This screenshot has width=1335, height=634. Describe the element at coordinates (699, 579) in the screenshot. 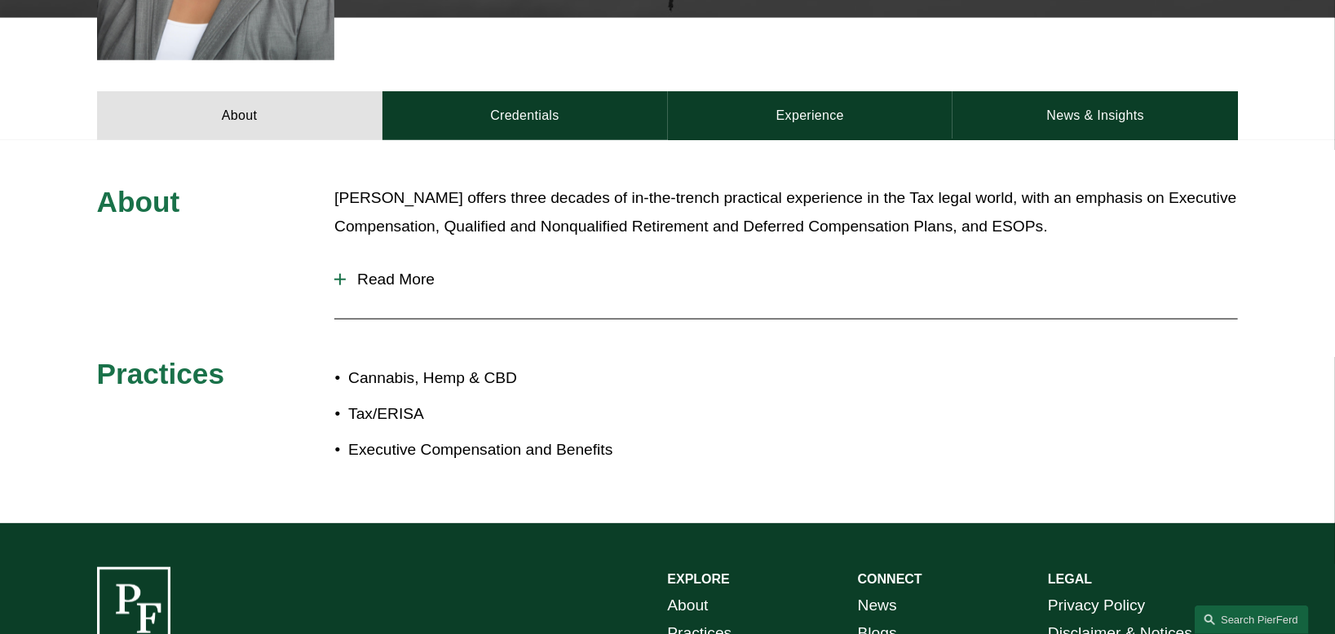

I see `strong: EXPLORE` at that location.